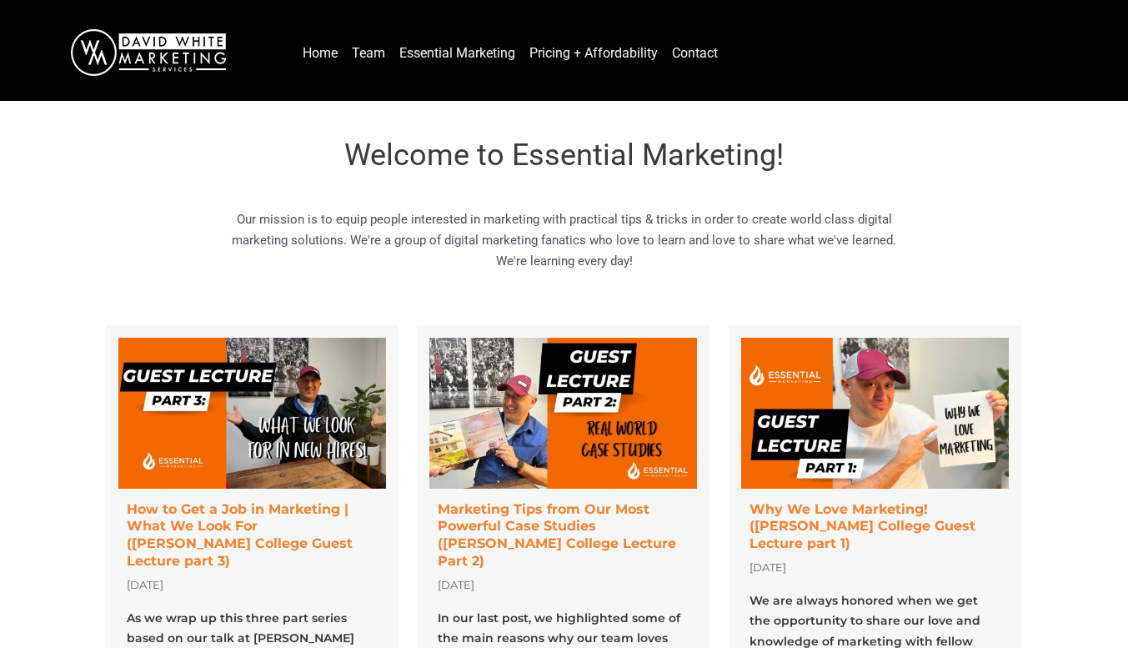  Describe the element at coordinates (593, 53) in the screenshot. I see `a: Pricing + Affordability` at that location.